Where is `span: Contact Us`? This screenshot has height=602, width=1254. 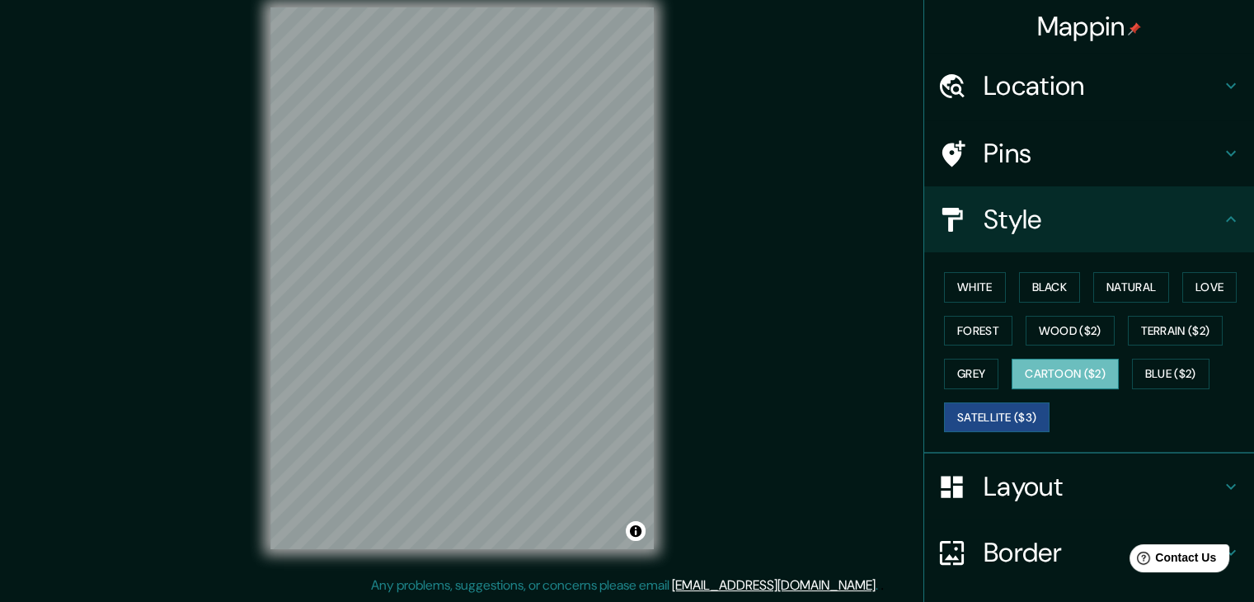 span: Contact Us is located at coordinates (78, 20).